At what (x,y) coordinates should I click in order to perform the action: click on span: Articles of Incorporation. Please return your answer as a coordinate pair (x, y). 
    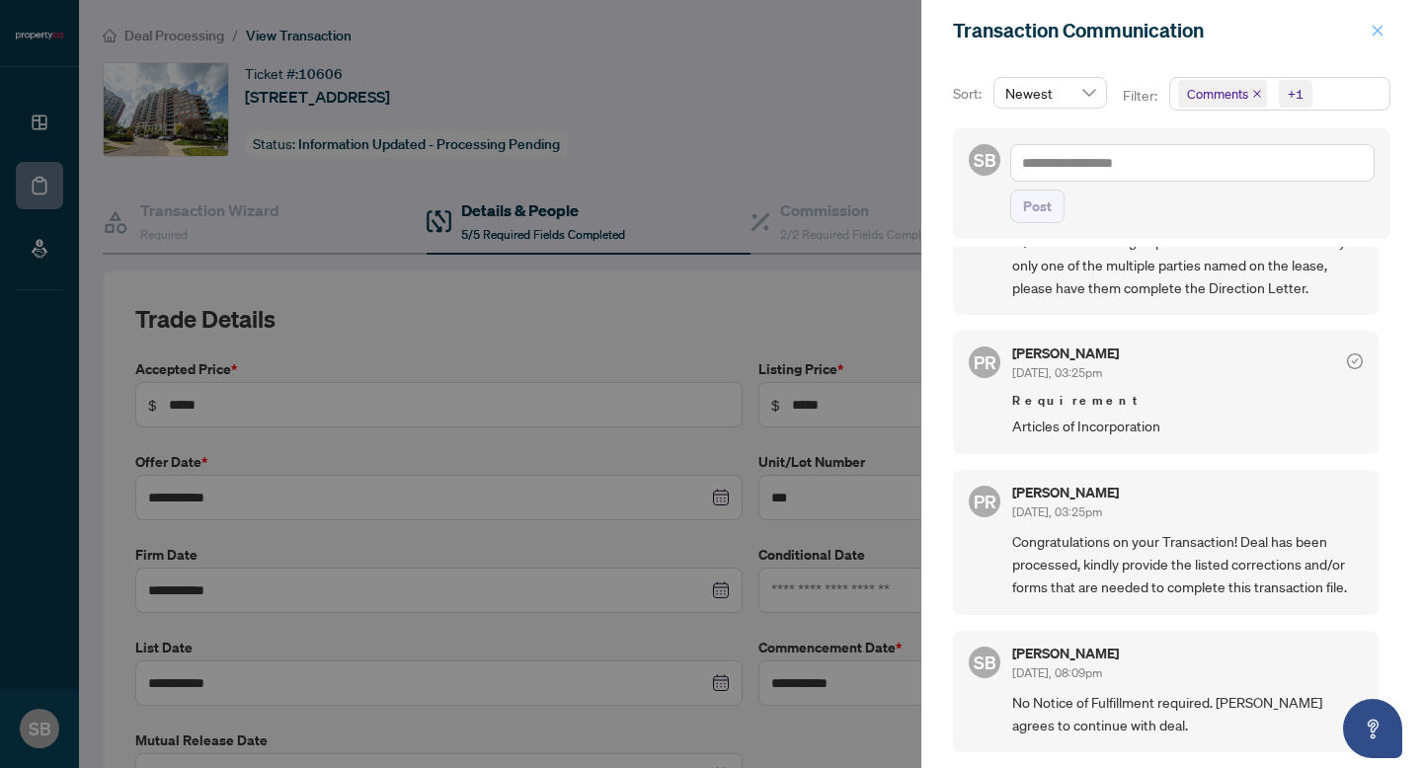
    Looking at the image, I should click on (1187, 426).